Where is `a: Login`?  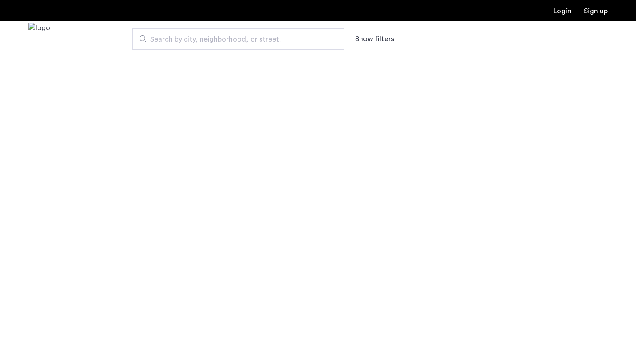 a: Login is located at coordinates (562, 11).